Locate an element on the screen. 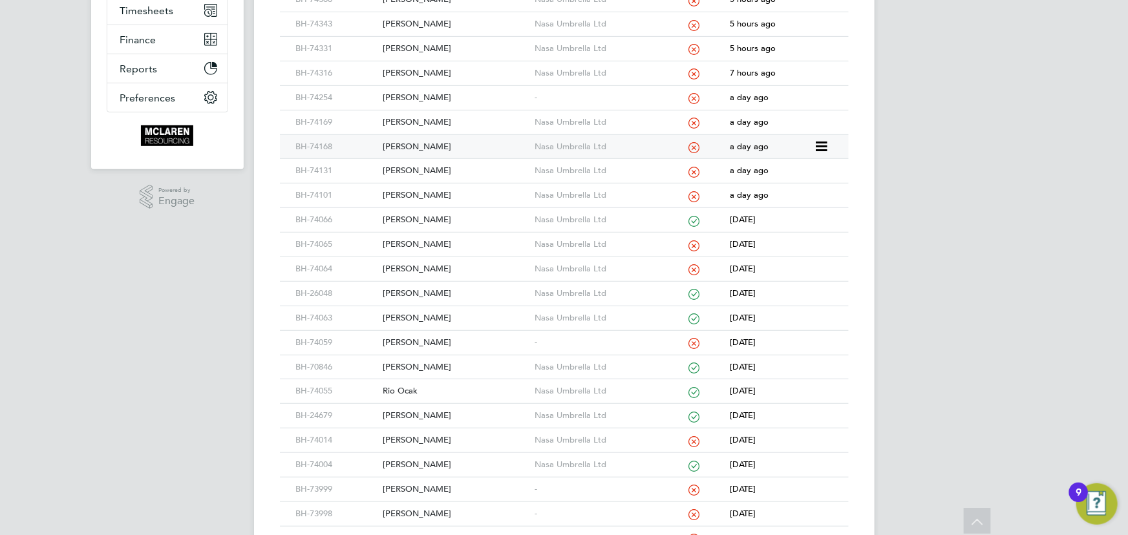  div: BH-74055 is located at coordinates (336, 391).